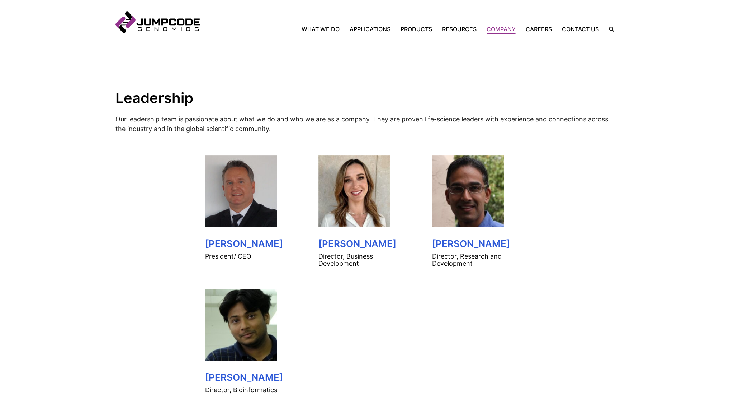 This screenshot has height=399, width=729. I want to click on h4: Director, Research and Development, so click(478, 260).